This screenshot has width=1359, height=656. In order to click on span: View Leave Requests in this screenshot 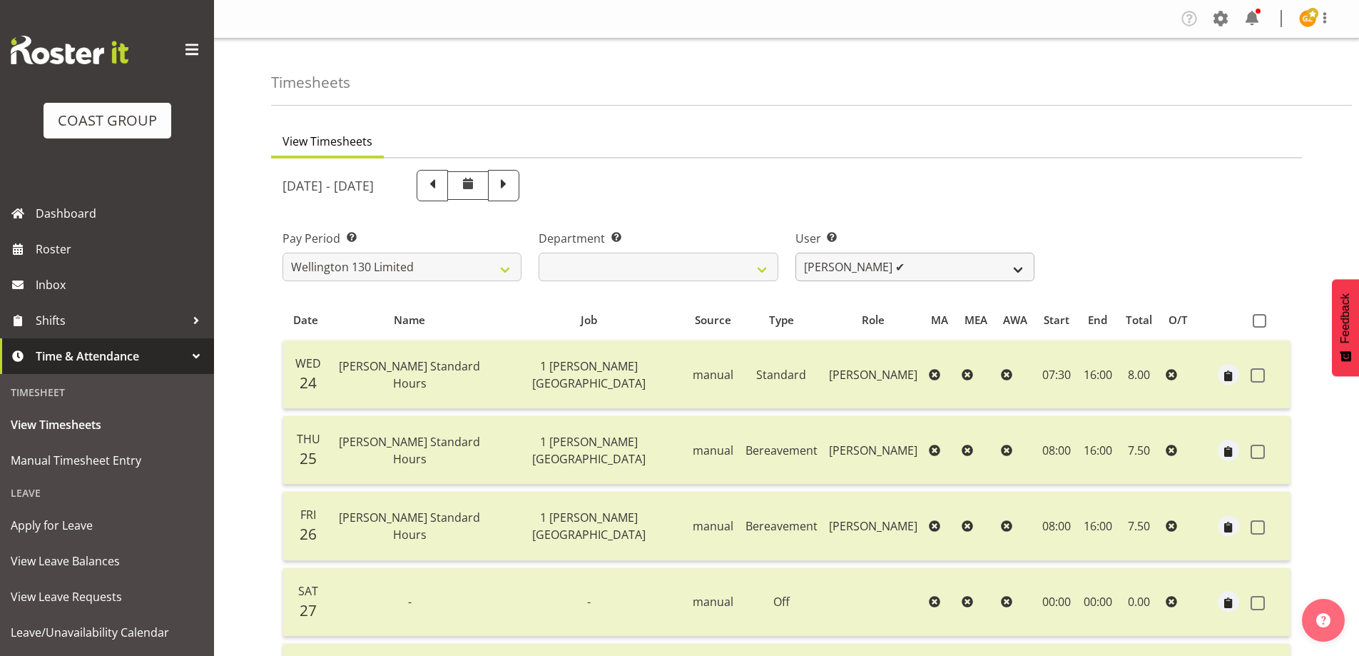, I will do `click(107, 597)`.